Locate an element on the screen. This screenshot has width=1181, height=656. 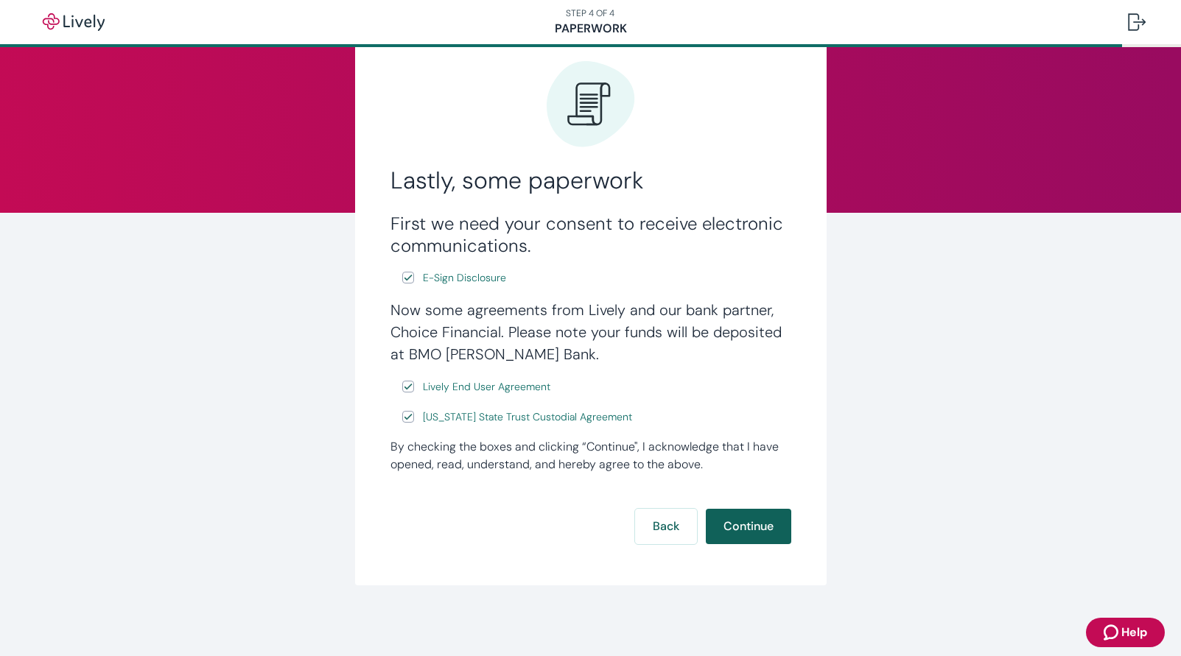
svg: Zendesk support icon is located at coordinates (1112, 633).